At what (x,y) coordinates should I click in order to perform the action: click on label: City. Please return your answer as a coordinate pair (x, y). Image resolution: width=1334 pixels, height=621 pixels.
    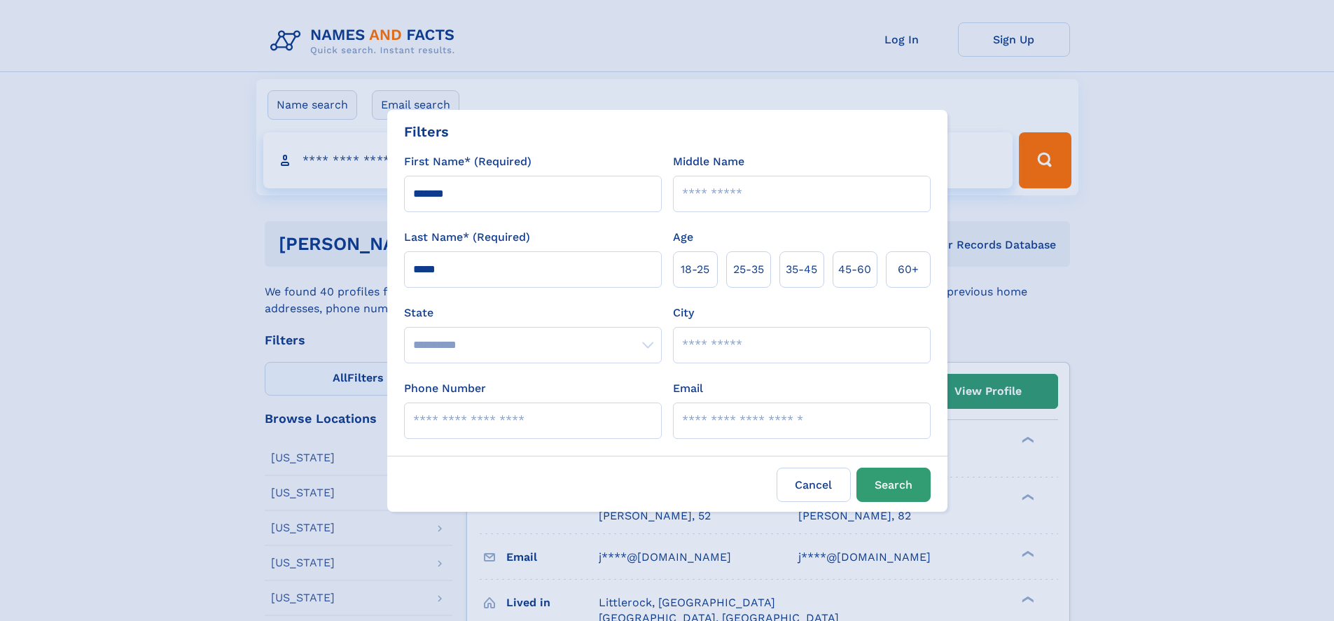
    Looking at the image, I should click on (683, 313).